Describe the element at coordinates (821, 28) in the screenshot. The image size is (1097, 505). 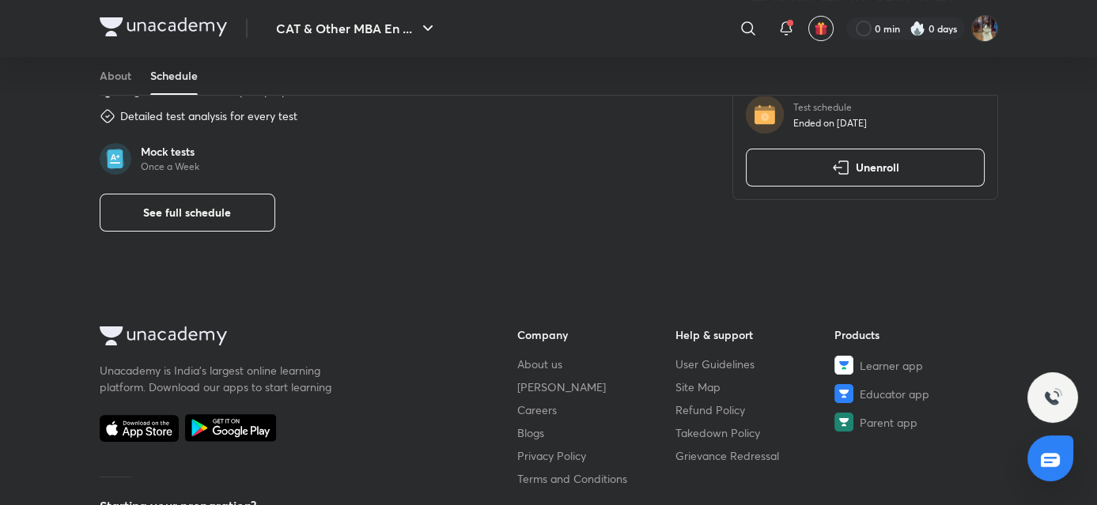
I see `img: avatar` at that location.